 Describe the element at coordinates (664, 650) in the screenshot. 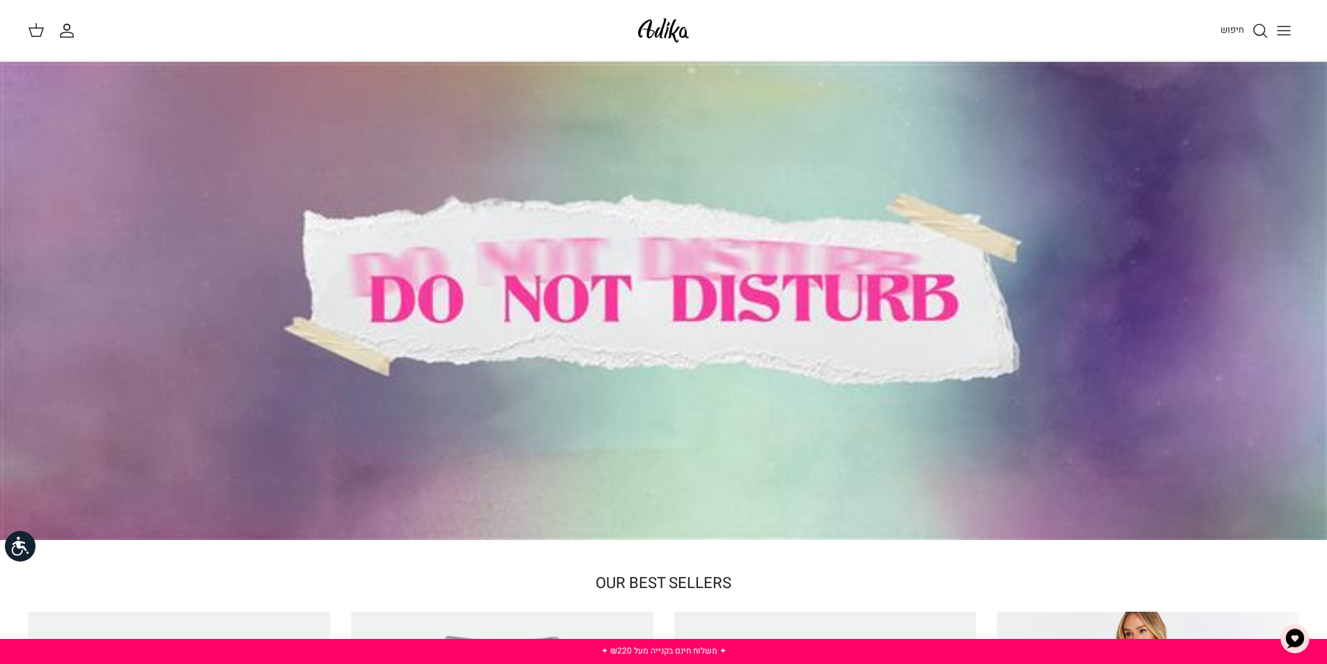

I see `a: ✦ משלוח חינם בקנייה מעל ₪220 ✦` at that location.